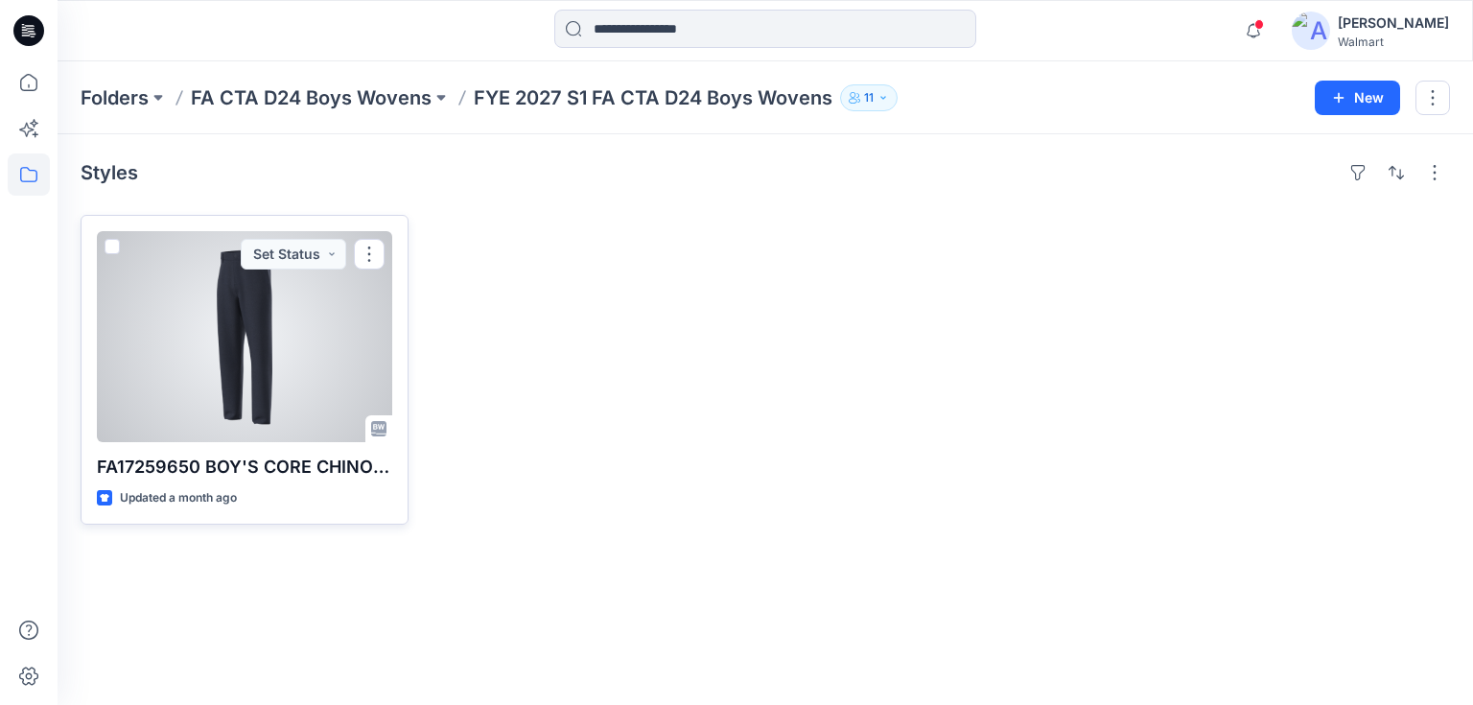 The image size is (1473, 705). Describe the element at coordinates (1357, 98) in the screenshot. I see `button: New` at that location.